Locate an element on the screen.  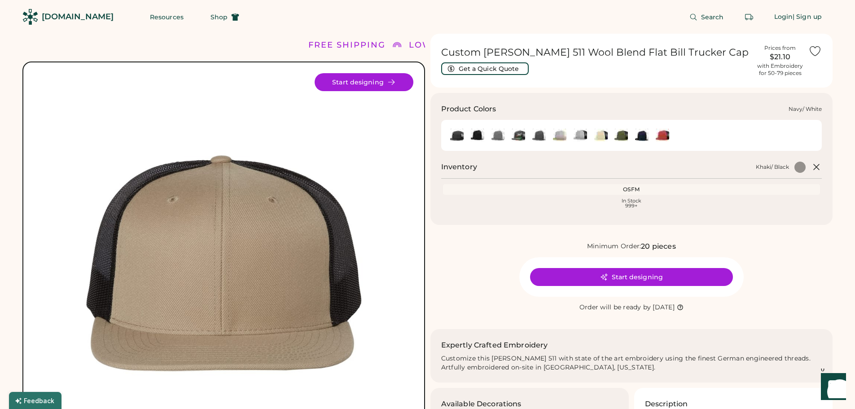
img: Red/ Black Swatch Image is located at coordinates (662, 136).